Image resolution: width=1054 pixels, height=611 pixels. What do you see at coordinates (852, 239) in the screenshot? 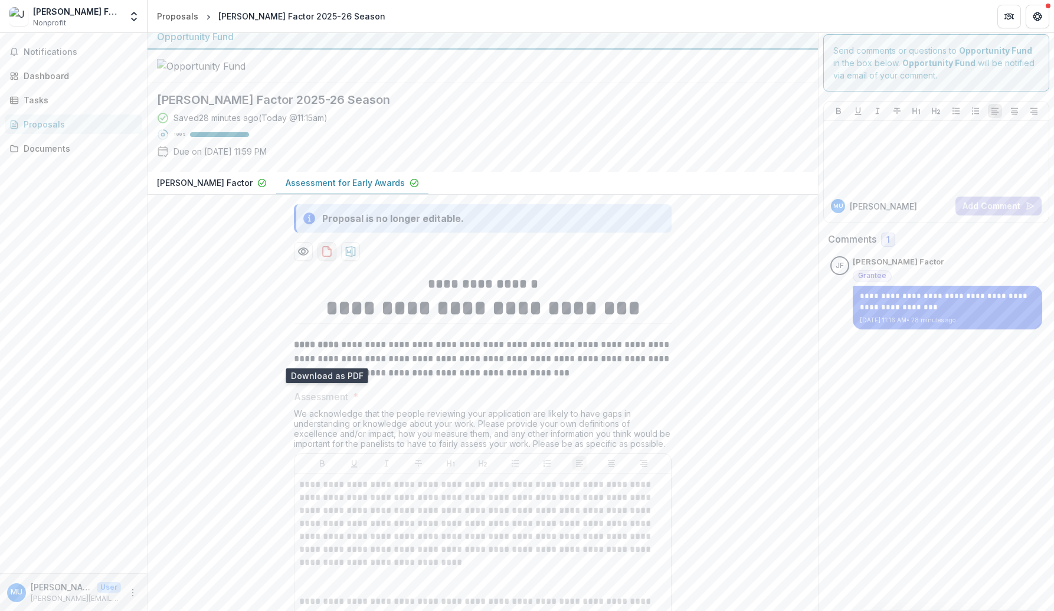
I see `h2: Comments` at bounding box center [852, 239].